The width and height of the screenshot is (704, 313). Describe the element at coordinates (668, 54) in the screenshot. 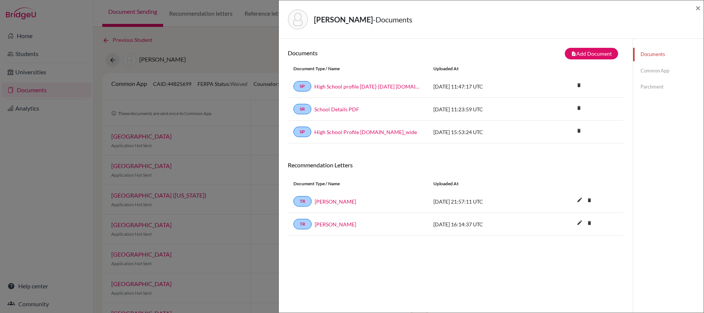

I see `a: Documents` at that location.